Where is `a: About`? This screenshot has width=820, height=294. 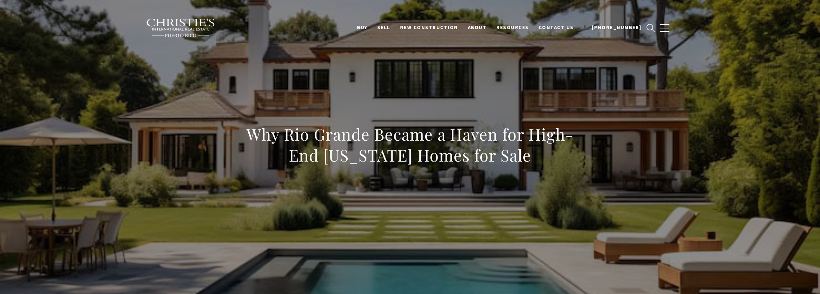
a: About is located at coordinates (477, 28).